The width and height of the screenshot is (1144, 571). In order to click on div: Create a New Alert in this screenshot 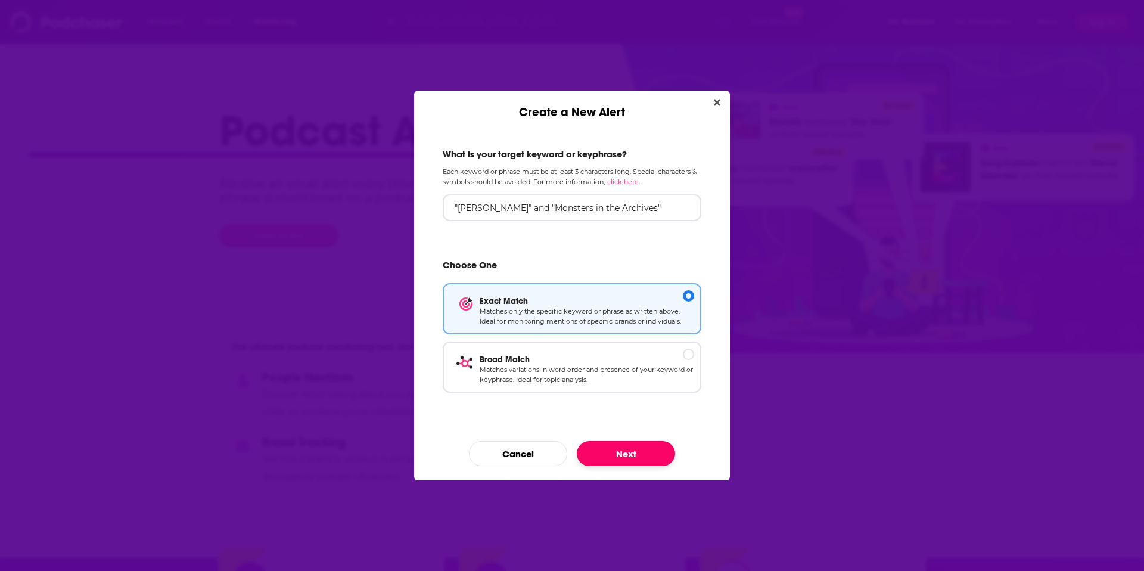, I will do `click(572, 105)`.